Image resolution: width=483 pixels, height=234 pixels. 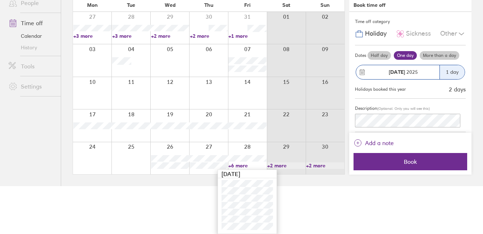 What do you see at coordinates (247, 5) in the screenshot?
I see `span: Fri` at bounding box center [247, 5].